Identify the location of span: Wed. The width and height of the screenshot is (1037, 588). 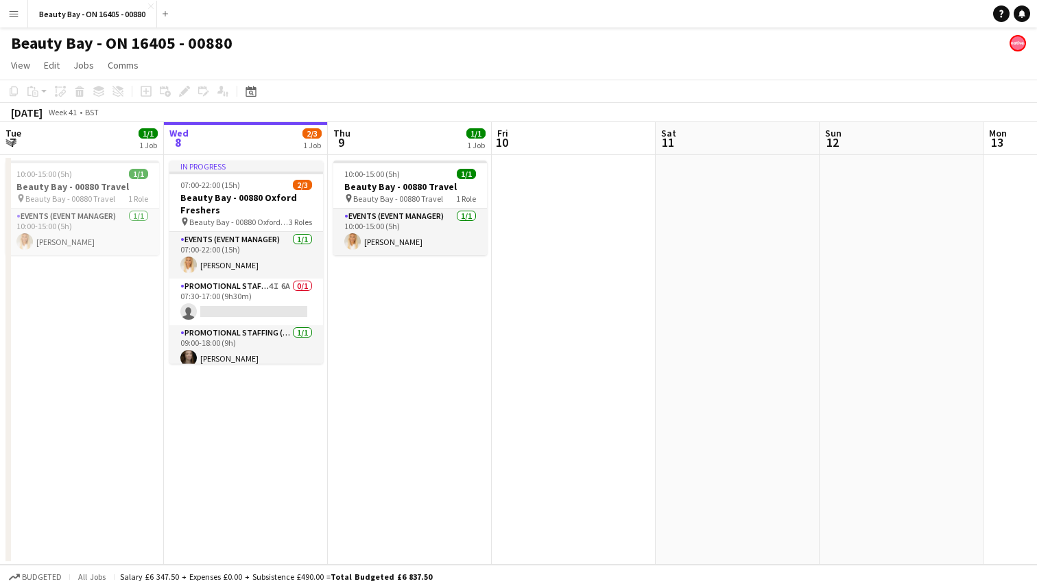
(179, 133).